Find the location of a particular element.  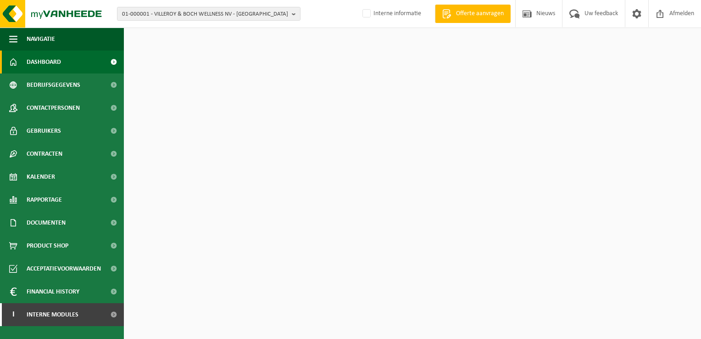

label: Interne informatie is located at coordinates (391, 14).